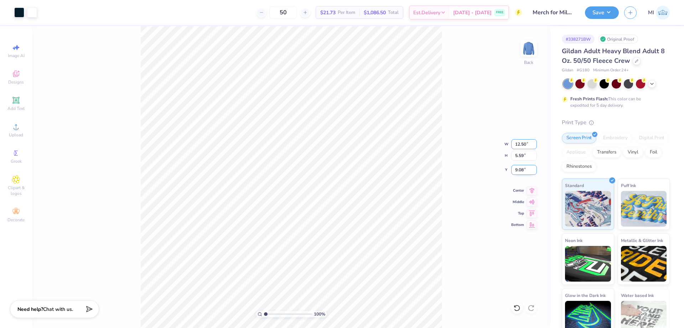 This screenshot has width=684, height=328. I want to click on img: Neon Ink, so click(588, 263).